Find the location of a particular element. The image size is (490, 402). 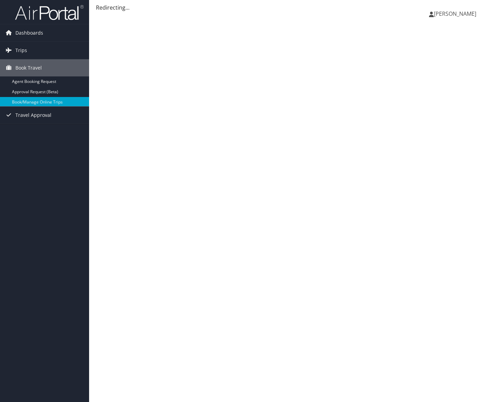

img: airportal-logo.png is located at coordinates (49, 12).